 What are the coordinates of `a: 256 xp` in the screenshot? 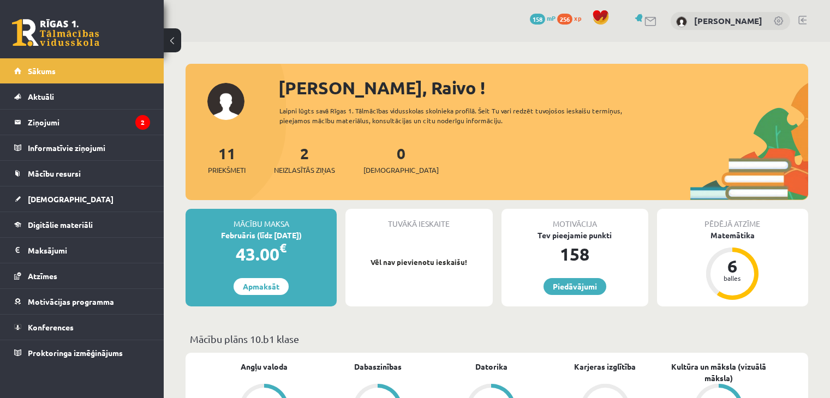 It's located at (572, 18).